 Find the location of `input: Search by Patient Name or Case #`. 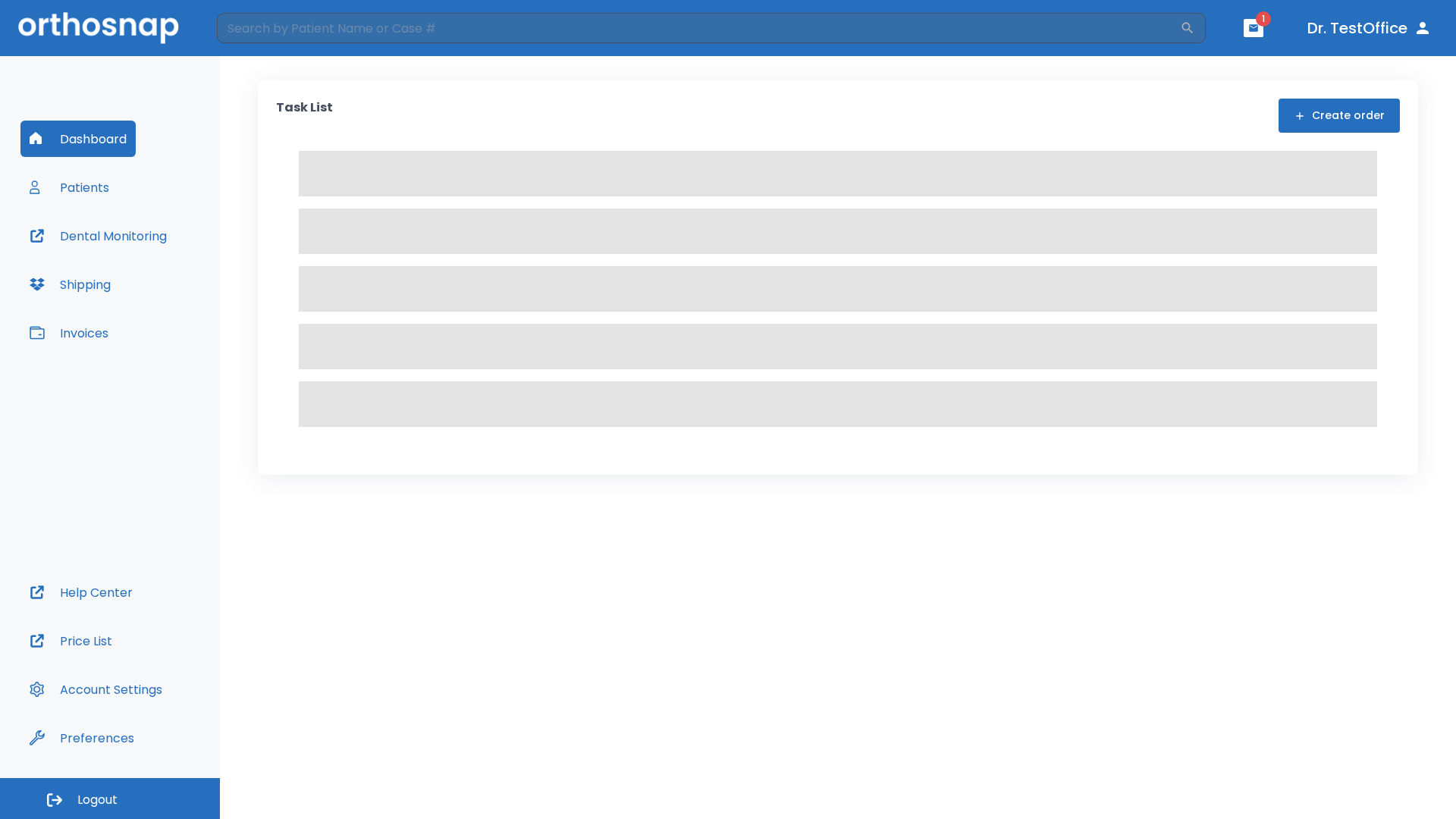

input: Search by Patient Name or Case # is located at coordinates (698, 29).